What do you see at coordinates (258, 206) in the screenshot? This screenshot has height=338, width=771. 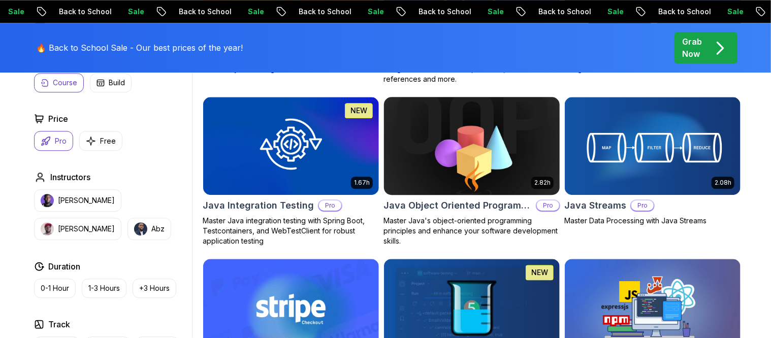 I see `h2: Java Integration Testing` at bounding box center [258, 206].